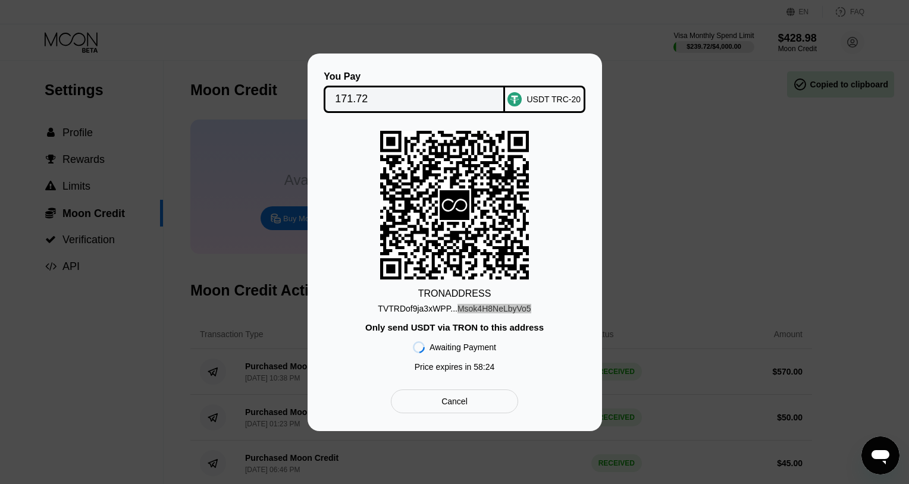 The height and width of the screenshot is (484, 909). What do you see at coordinates (553, 99) in the screenshot?
I see `div: USDT TRC-20` at bounding box center [553, 99].